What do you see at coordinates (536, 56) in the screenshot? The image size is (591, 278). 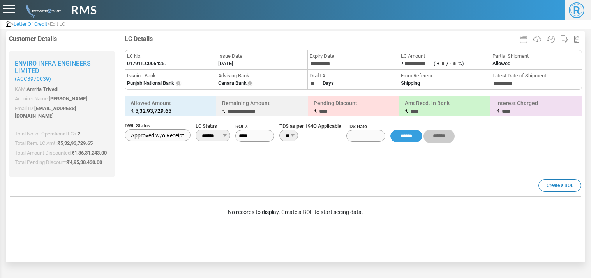 I see `span: Partial Shipment` at bounding box center [536, 56].